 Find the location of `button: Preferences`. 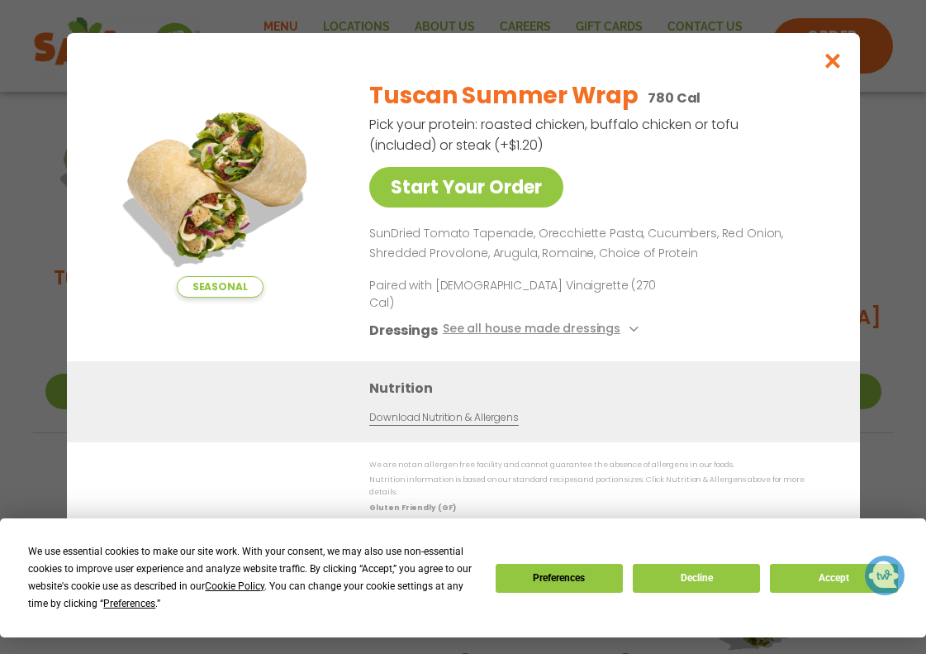

button: Preferences is located at coordinates (559, 578).